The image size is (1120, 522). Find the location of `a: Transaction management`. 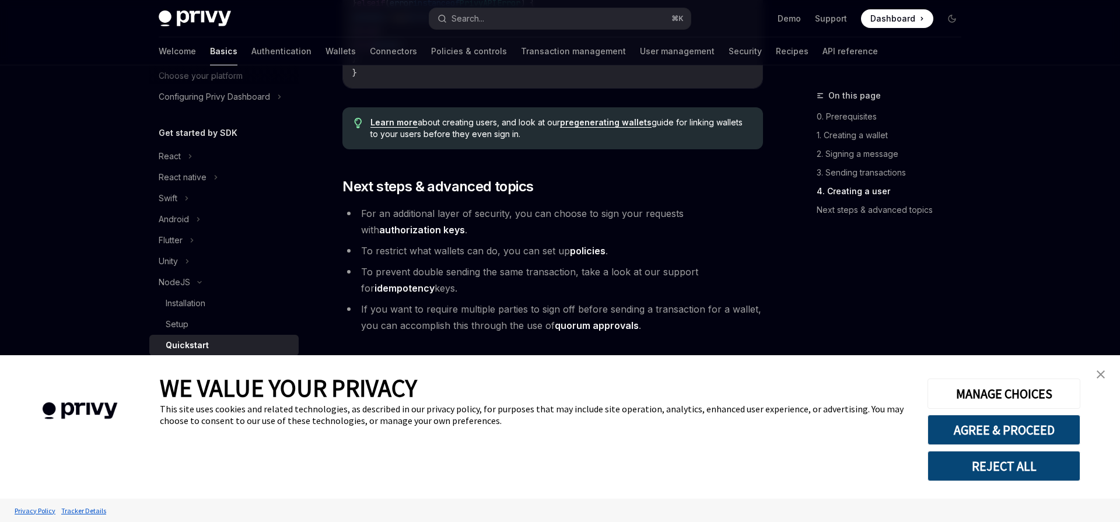

a: Transaction management is located at coordinates (573, 51).